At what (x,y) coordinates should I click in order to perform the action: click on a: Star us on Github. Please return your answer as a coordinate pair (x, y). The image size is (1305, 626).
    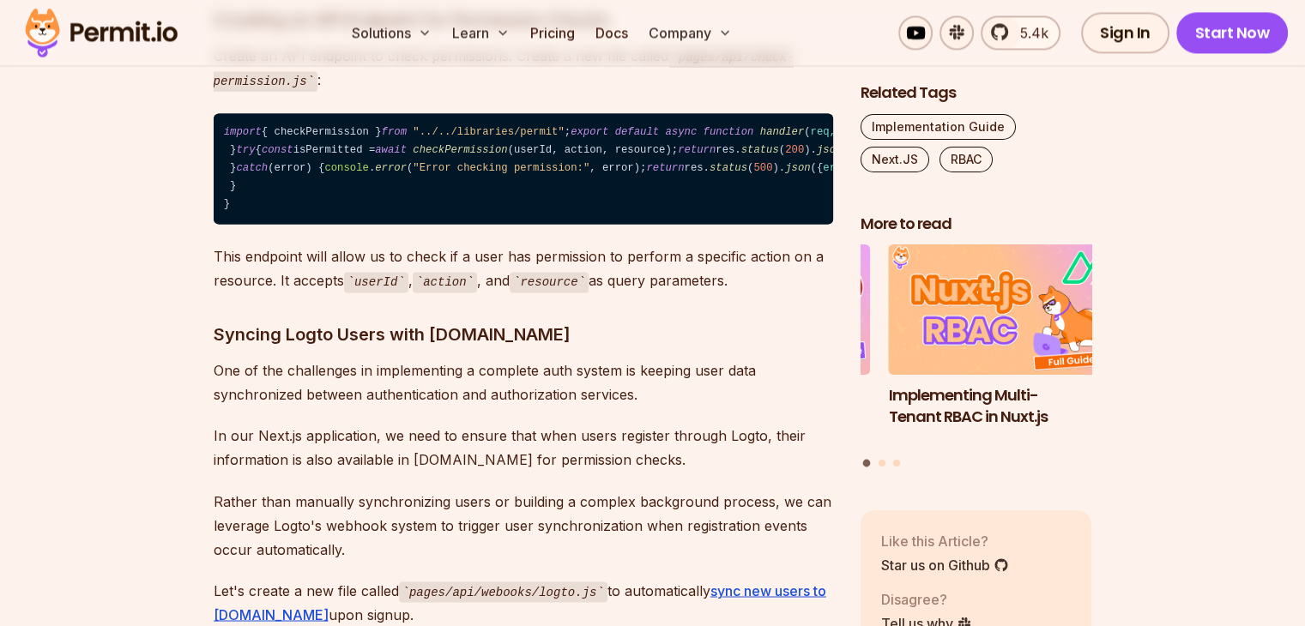
    Looking at the image, I should click on (945, 566).